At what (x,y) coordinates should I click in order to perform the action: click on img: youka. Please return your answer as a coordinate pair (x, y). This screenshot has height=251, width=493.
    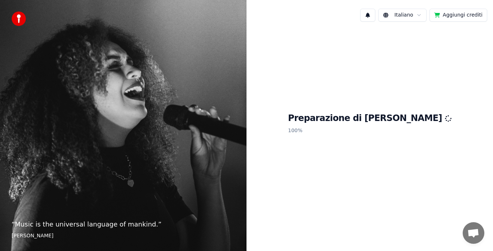
    Looking at the image, I should click on (19, 19).